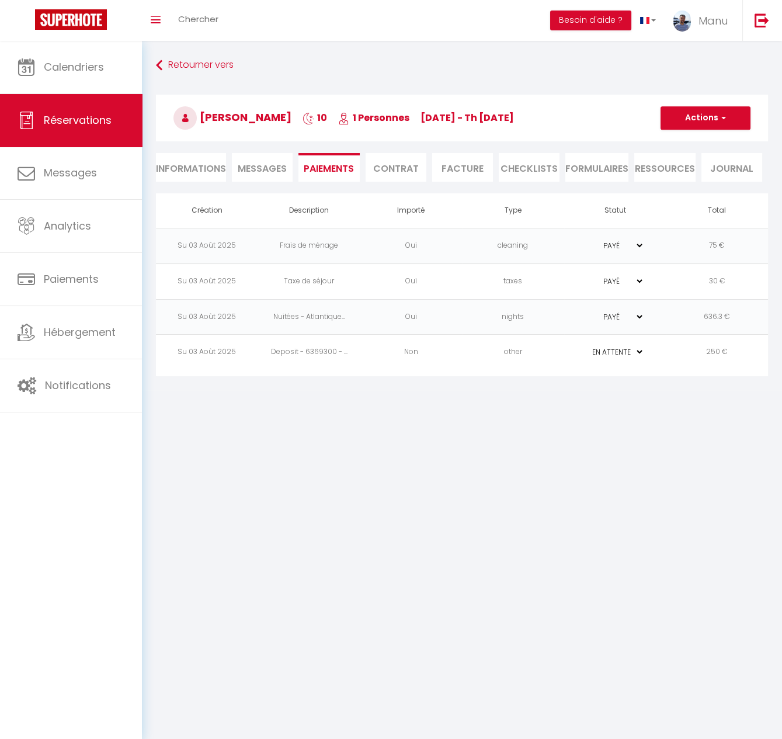 This screenshot has width=782, height=739. Describe the element at coordinates (78, 120) in the screenshot. I see `span: Réservations` at that location.